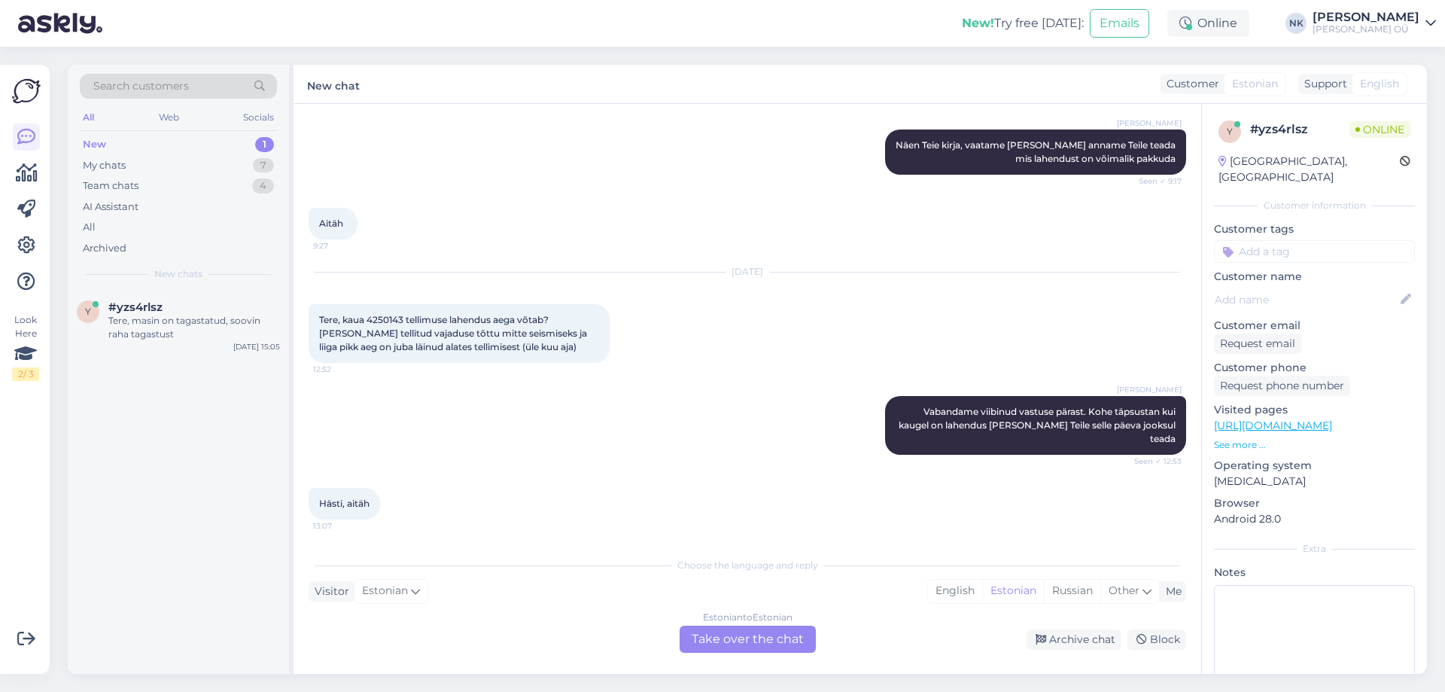 This screenshot has width=1445, height=692. I want to click on span: 13:07, so click(341, 525).